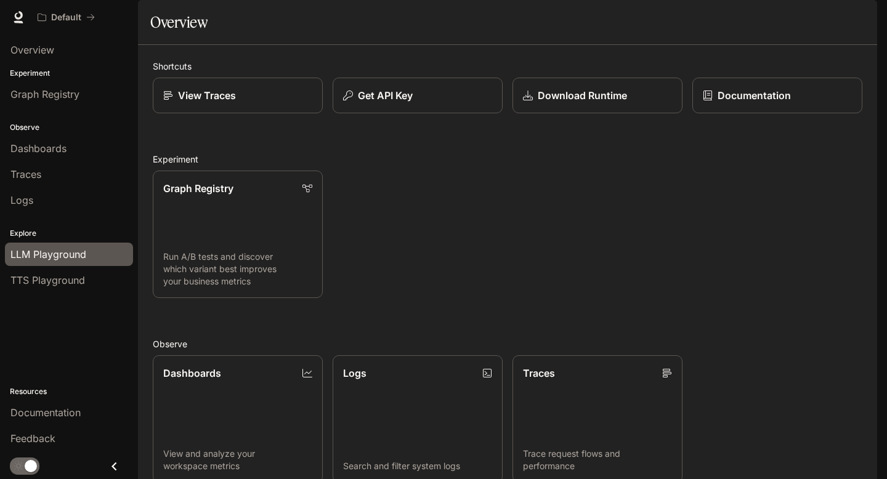 The image size is (887, 479). What do you see at coordinates (507, 66) in the screenshot?
I see `h2: Shortcuts` at bounding box center [507, 66].